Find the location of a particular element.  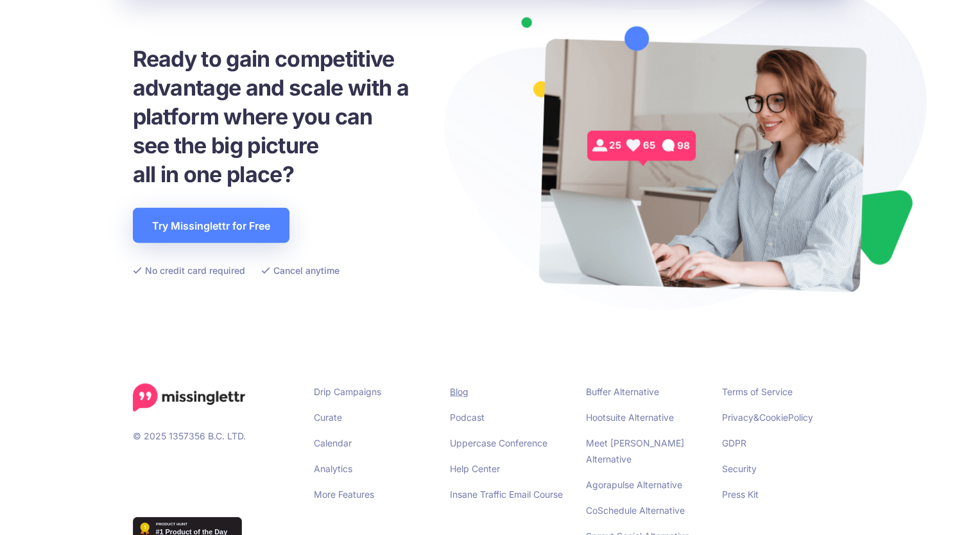

a: Blog is located at coordinates (459, 391).